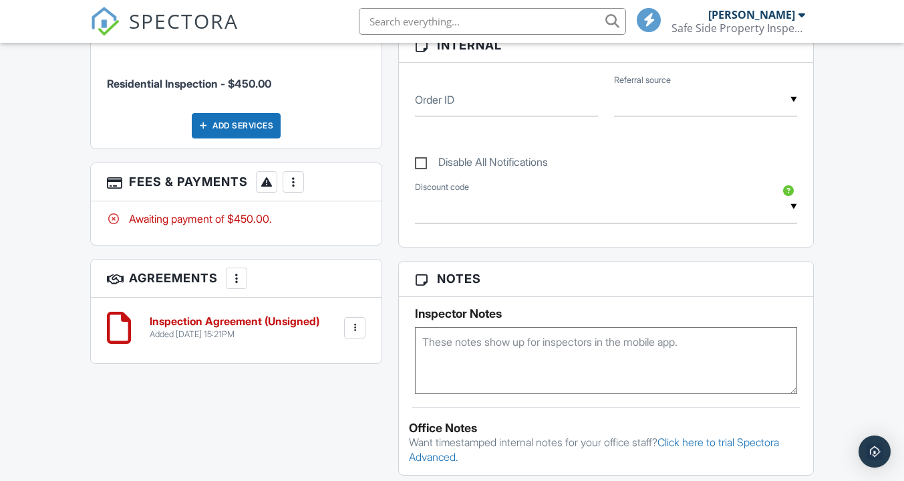 This screenshot has height=481, width=904. What do you see at coordinates (236, 278) in the screenshot?
I see `h3: Agreements` at bounding box center [236, 278].